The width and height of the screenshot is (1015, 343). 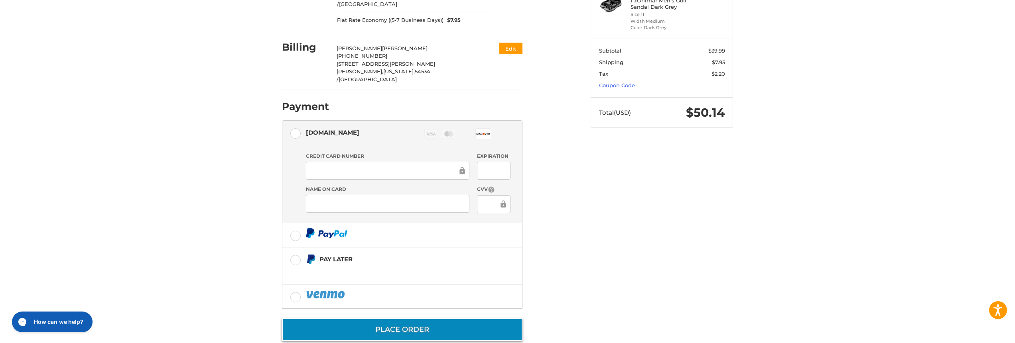 I want to click on button: Open gorgias live chat, so click(x=44, y=13).